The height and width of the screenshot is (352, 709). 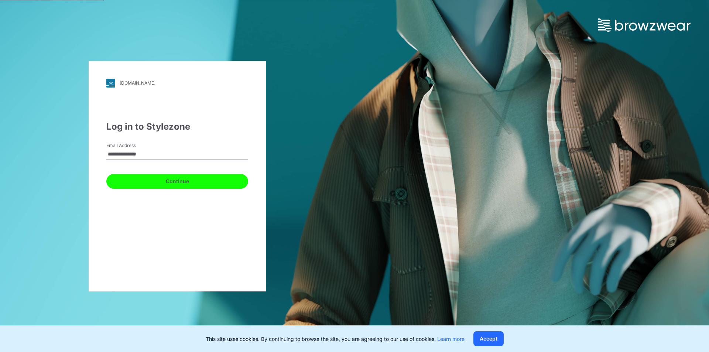 What do you see at coordinates (489, 339) in the screenshot?
I see `button: Accept` at bounding box center [489, 339].